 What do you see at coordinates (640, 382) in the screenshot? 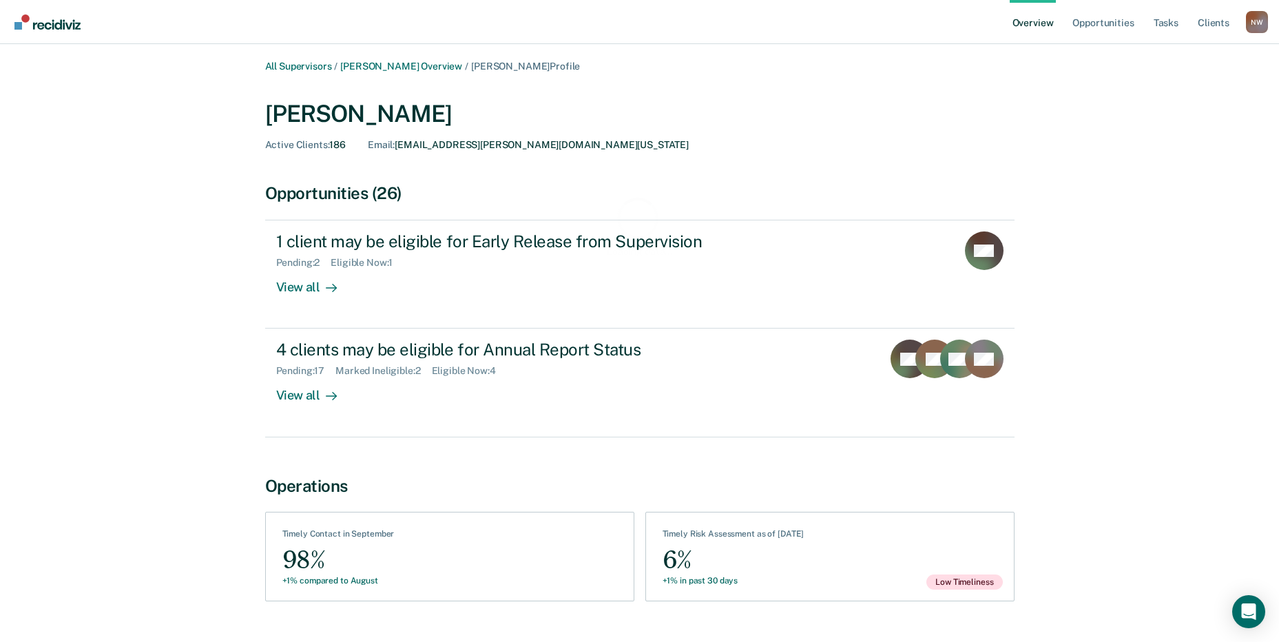
I see `a: 4 clients may be eligible for Annual Report StatusPending:17Marked Ineligible:2Eligible Now:4View...` at bounding box center [640, 382].